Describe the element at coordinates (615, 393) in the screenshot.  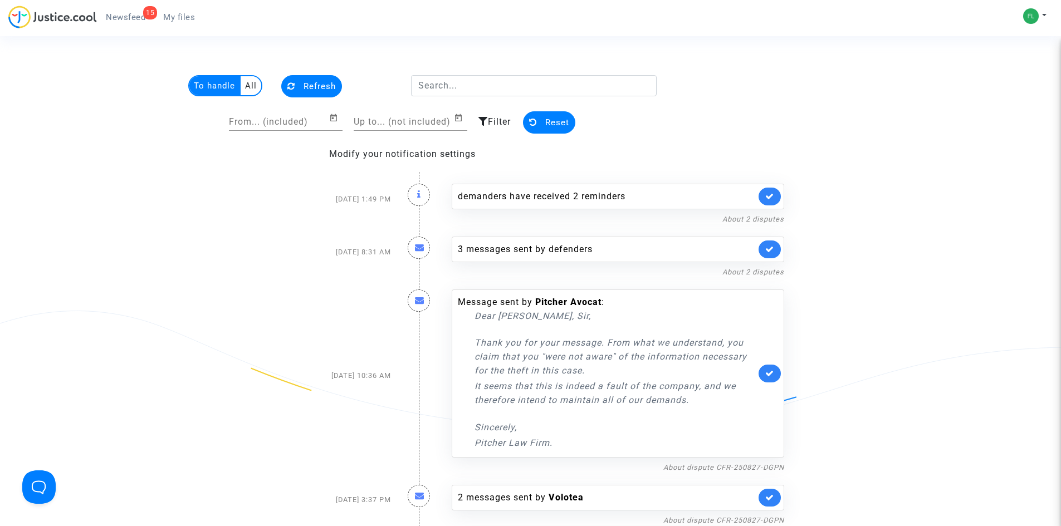
I see `p: It seems that this is indeed a fault of the company, and we therefore intend to maintain all of o...` at that location.